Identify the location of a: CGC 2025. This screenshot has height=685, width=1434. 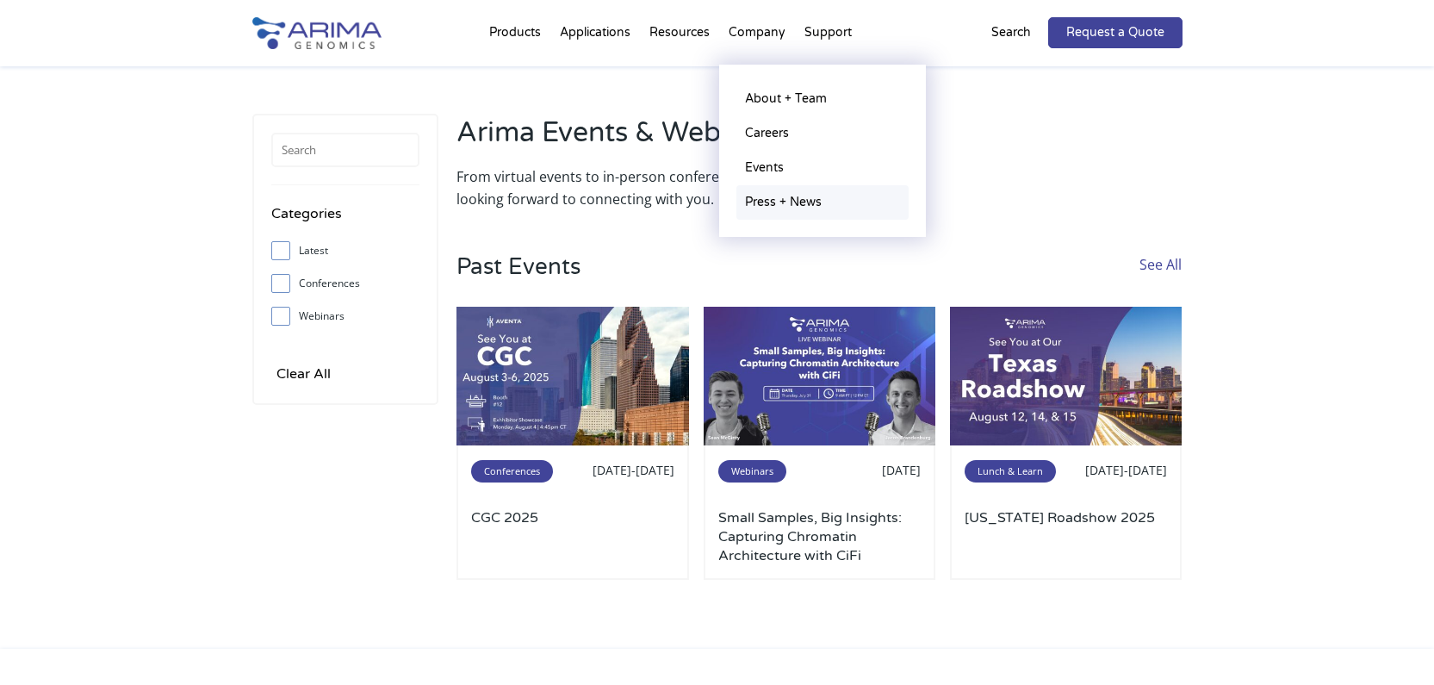
(573, 536).